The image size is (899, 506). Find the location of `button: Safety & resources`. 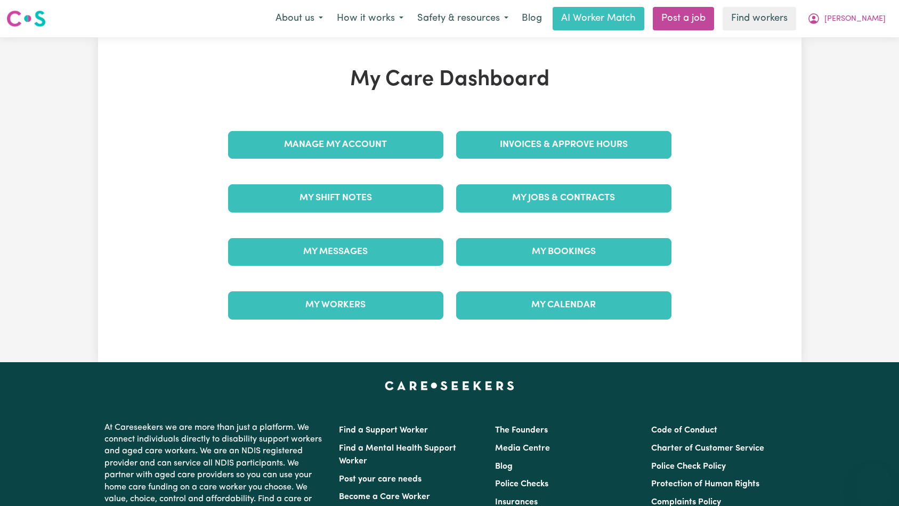

button: Safety & resources is located at coordinates (462, 19).